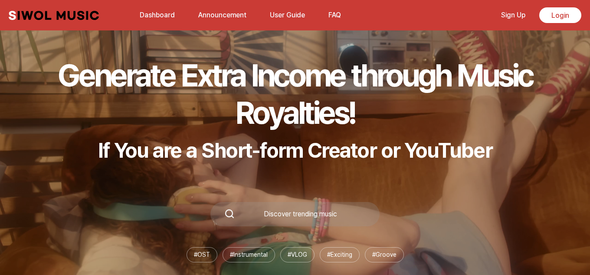  What do you see at coordinates (202, 254) in the screenshot?
I see `li: # OST` at bounding box center [202, 254].